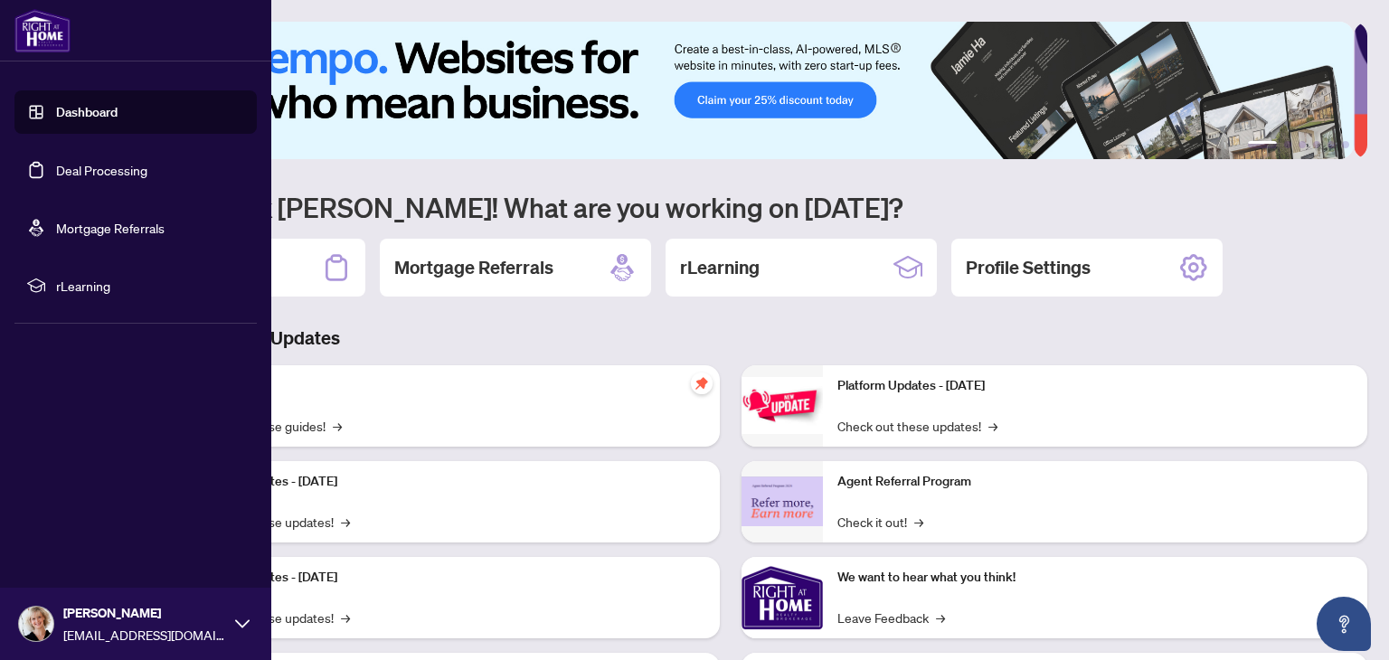 Image resolution: width=1389 pixels, height=660 pixels. What do you see at coordinates (448, 386) in the screenshot?
I see `p: Self-Help` at bounding box center [448, 386].